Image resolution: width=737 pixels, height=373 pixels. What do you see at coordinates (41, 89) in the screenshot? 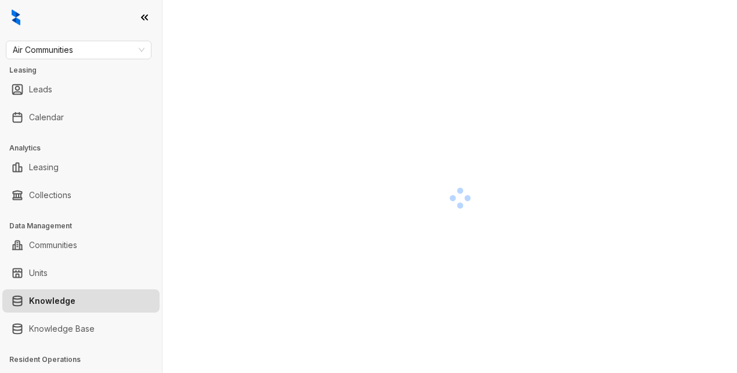
I see `a: Leads` at bounding box center [41, 89].